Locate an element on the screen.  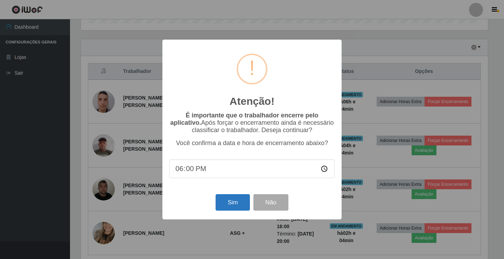
p: Após forçar o encerramento ainda é necessário classificar o trabalhador. Deseja continuar? is located at coordinates (252, 123).